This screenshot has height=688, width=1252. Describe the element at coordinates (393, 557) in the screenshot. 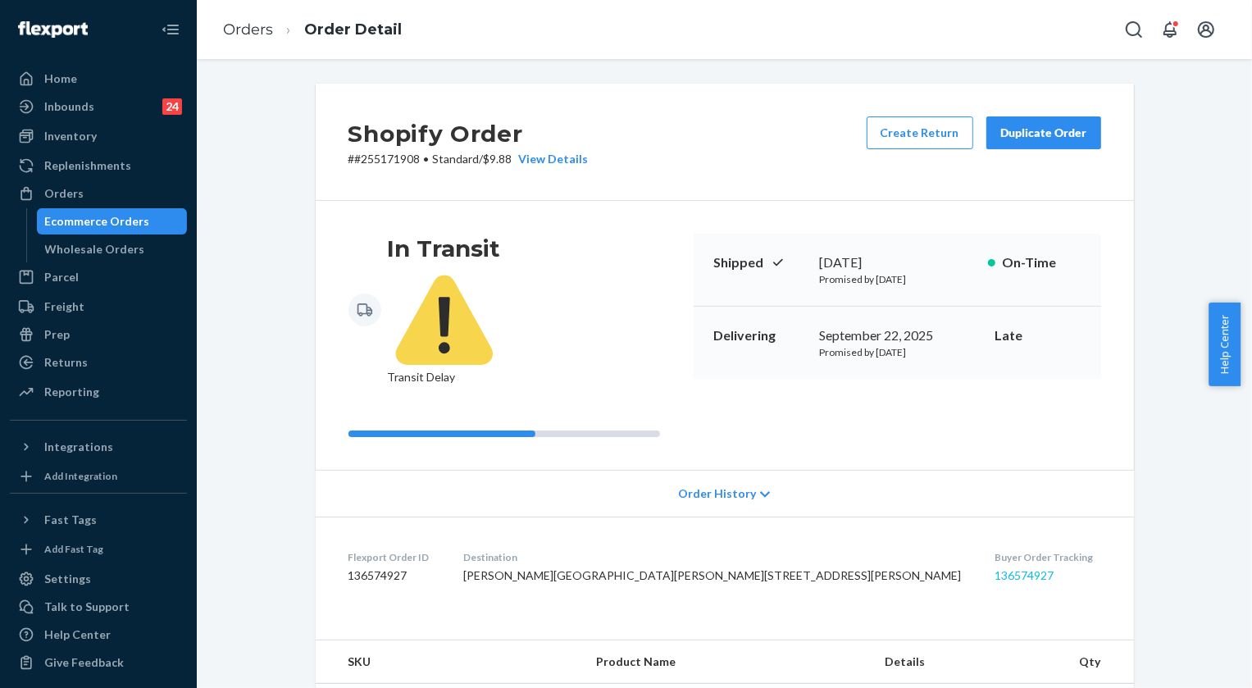

I see `dt: Flexport Order ID` at that location.